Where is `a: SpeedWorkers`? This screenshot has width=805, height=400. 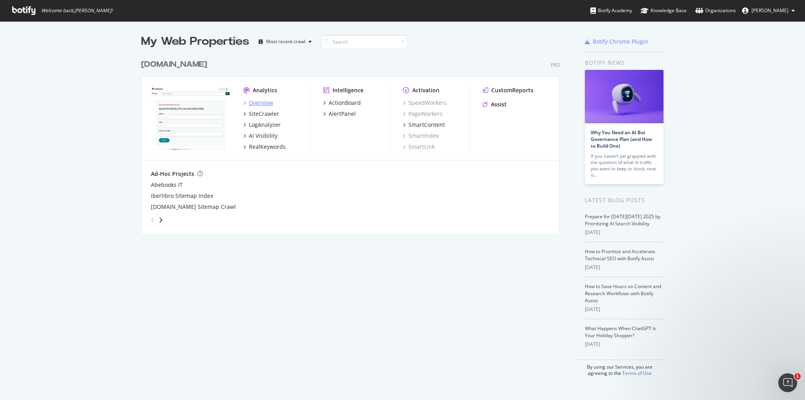
a: SpeedWorkers is located at coordinates (424, 103).